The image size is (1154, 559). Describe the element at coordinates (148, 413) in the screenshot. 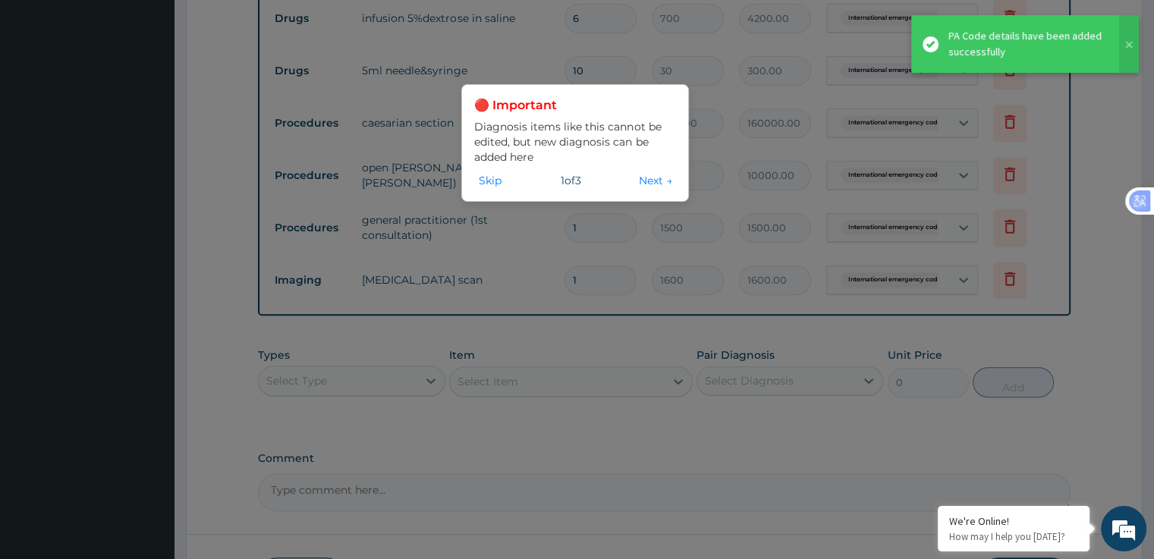

I see `textarea: Type your message and hit 'Enter'` at that location.